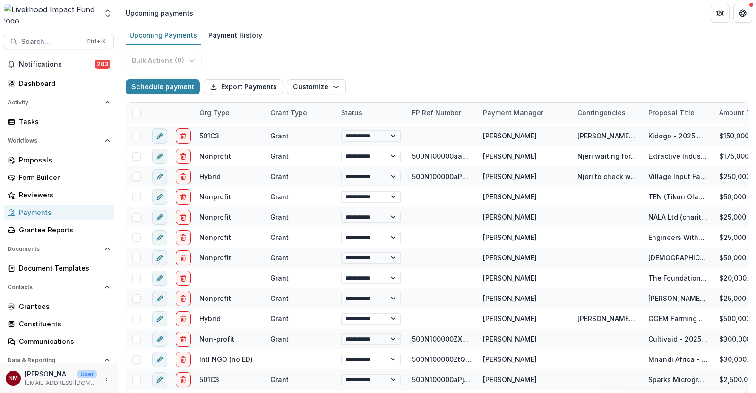 The width and height of the screenshot is (756, 393). Describe the element at coordinates (678, 156) in the screenshot. I see `div: Extractive Industries Transparency Initiative (EITI) - 2025-26 Grant` at that location.